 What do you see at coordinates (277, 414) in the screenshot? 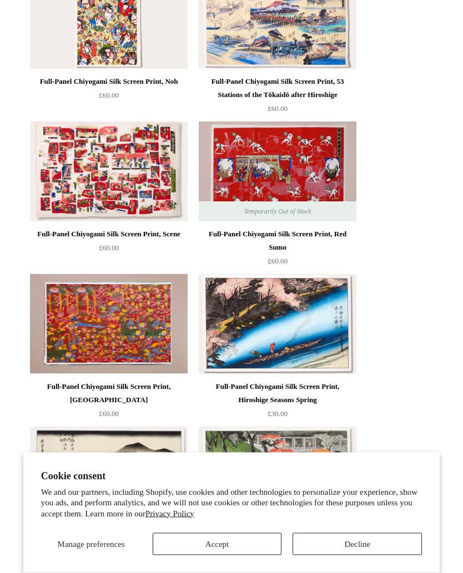
I see `span: £30.00` at bounding box center [277, 414].